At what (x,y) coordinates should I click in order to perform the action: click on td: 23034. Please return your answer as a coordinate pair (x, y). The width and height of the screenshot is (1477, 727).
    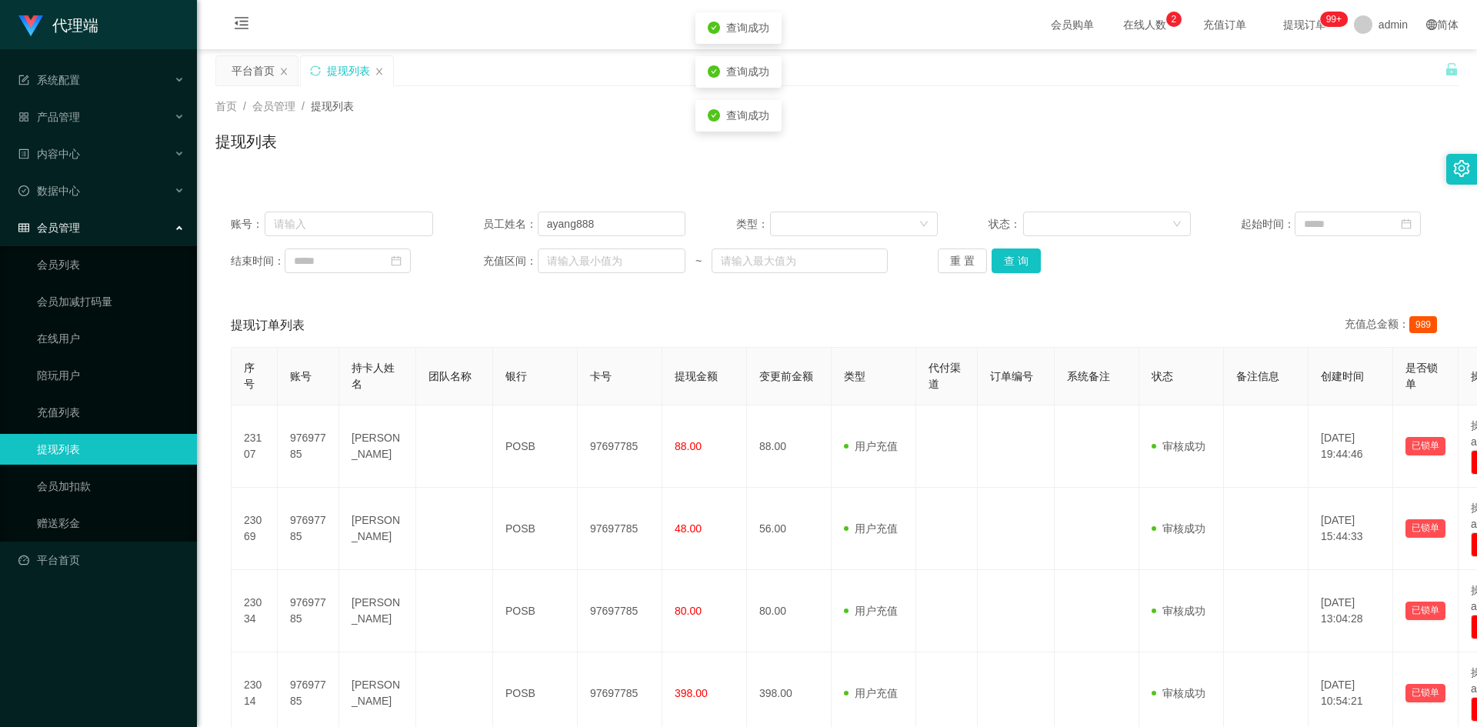
    Looking at the image, I should click on (255, 611).